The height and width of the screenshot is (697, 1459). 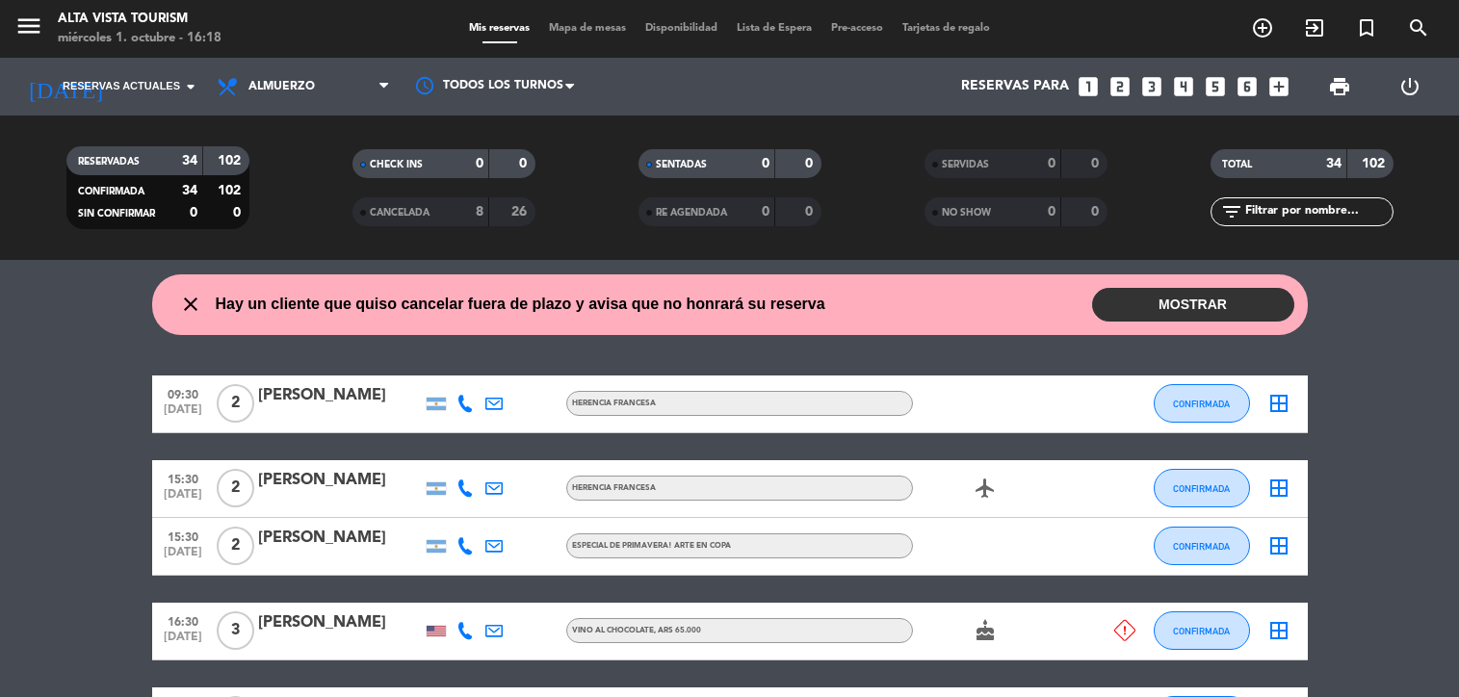 What do you see at coordinates (946, 28) in the screenshot?
I see `span: Tarjetas de regalo` at bounding box center [946, 28].